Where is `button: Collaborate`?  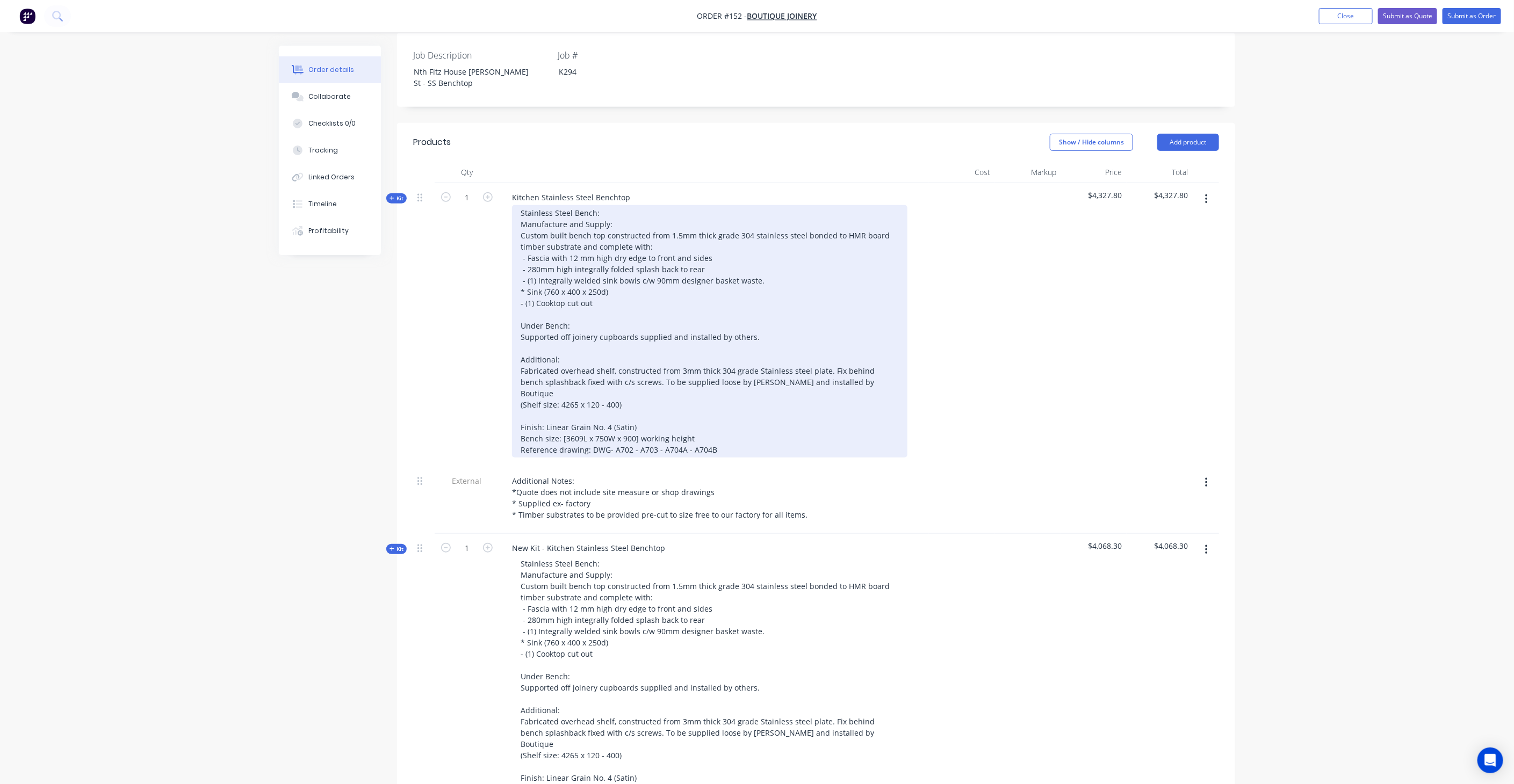 button: Collaborate is located at coordinates (330, 97).